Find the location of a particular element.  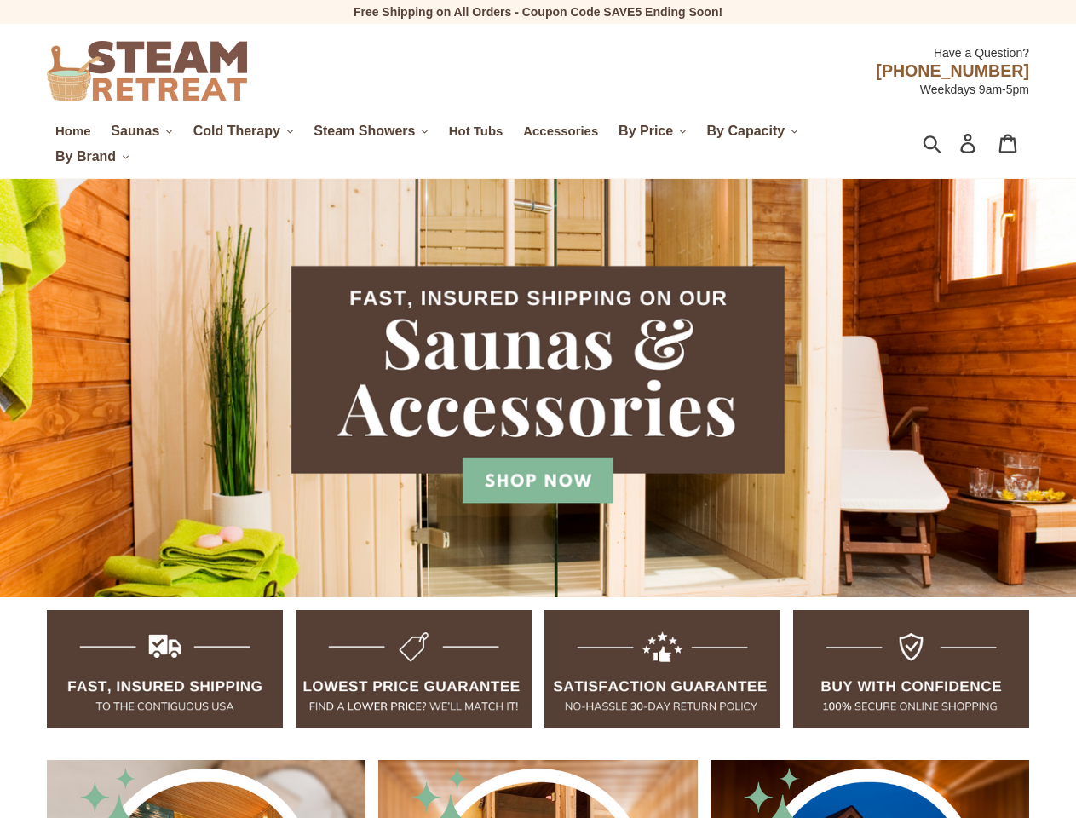

span: Saunas is located at coordinates (135, 131).